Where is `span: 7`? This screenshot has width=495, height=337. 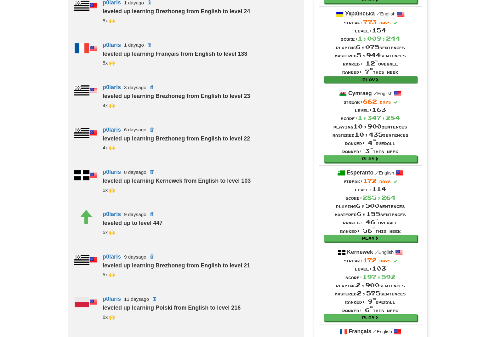 span: 7 is located at coordinates (369, 71).